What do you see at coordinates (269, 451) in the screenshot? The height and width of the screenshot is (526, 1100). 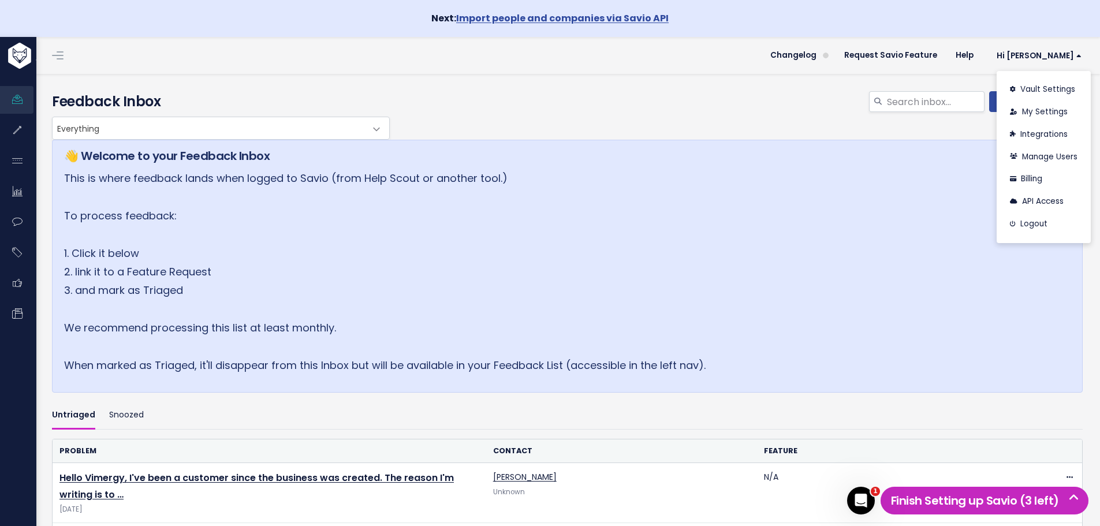 I see `th: Problem` at bounding box center [269, 451].